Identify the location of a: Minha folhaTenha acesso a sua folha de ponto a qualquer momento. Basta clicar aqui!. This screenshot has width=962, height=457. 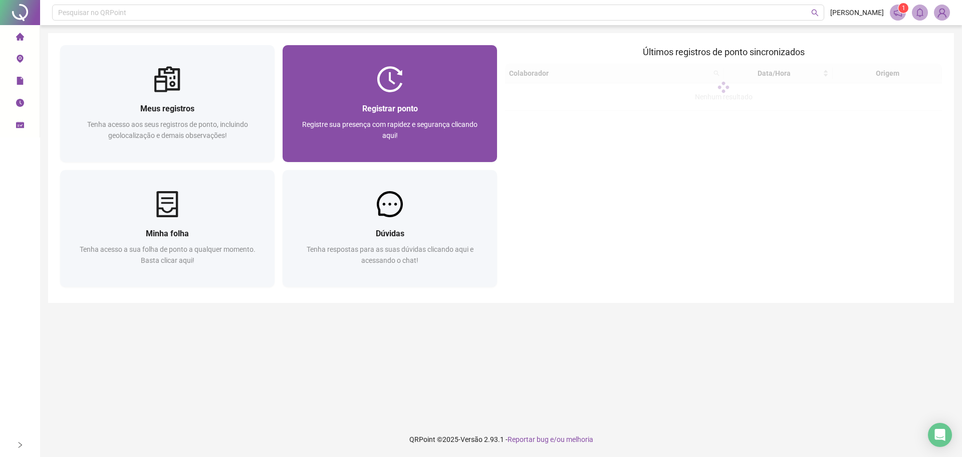
(167, 228).